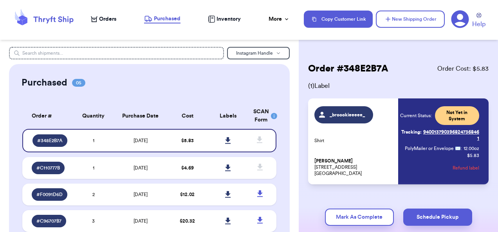 This screenshot has width=498, height=232. What do you see at coordinates (49, 195) in the screenshot?
I see `span: # F0091D6D` at bounding box center [49, 195].